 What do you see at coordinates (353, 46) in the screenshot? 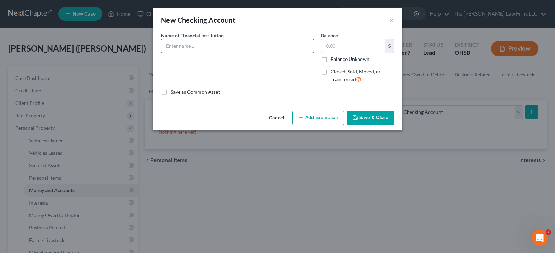
I see `input: 0.00` at bounding box center [353, 46].